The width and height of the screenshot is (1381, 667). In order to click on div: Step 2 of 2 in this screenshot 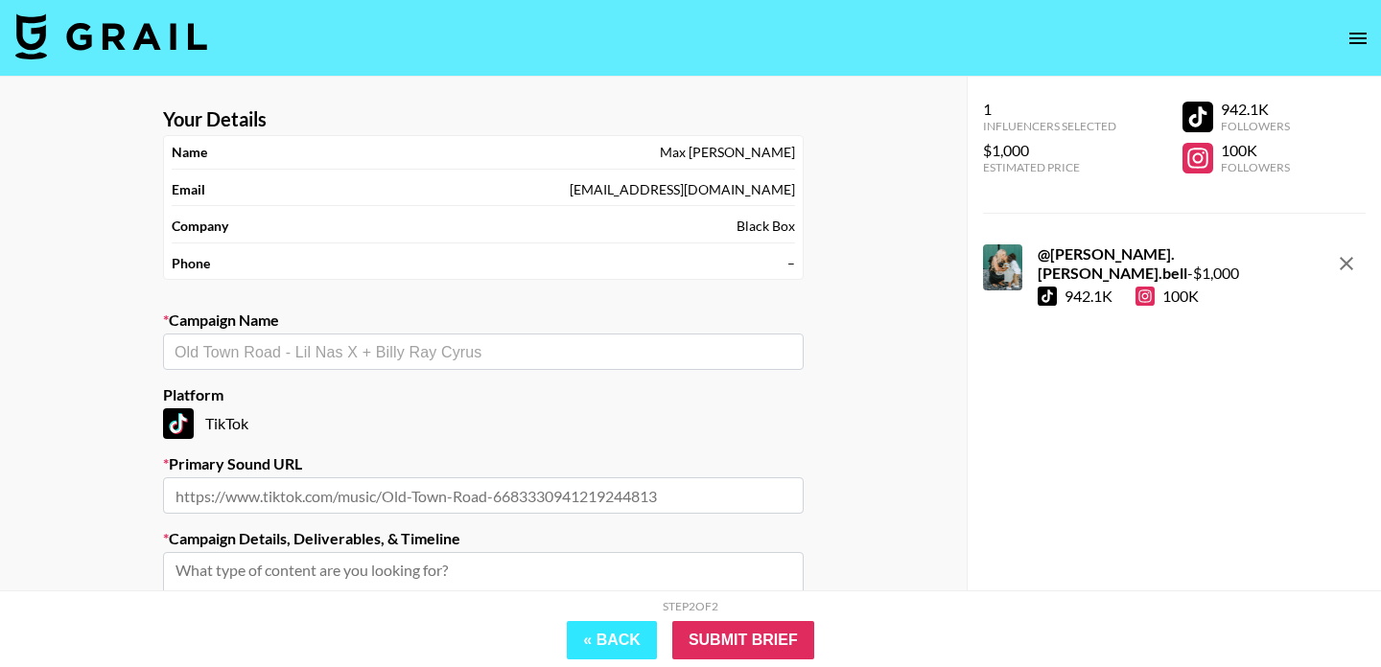, I will do `click(690, 606)`.